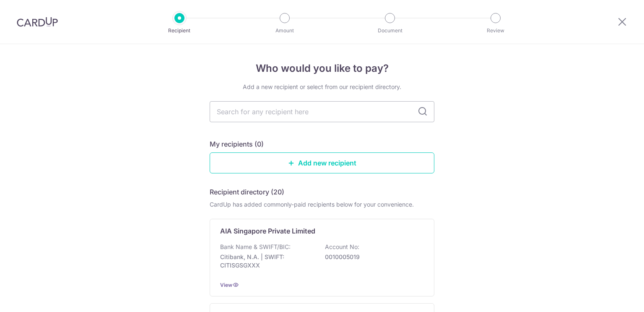  Describe the element at coordinates (268, 231) in the screenshot. I see `p: AIA Singapore Private Limited` at that location.